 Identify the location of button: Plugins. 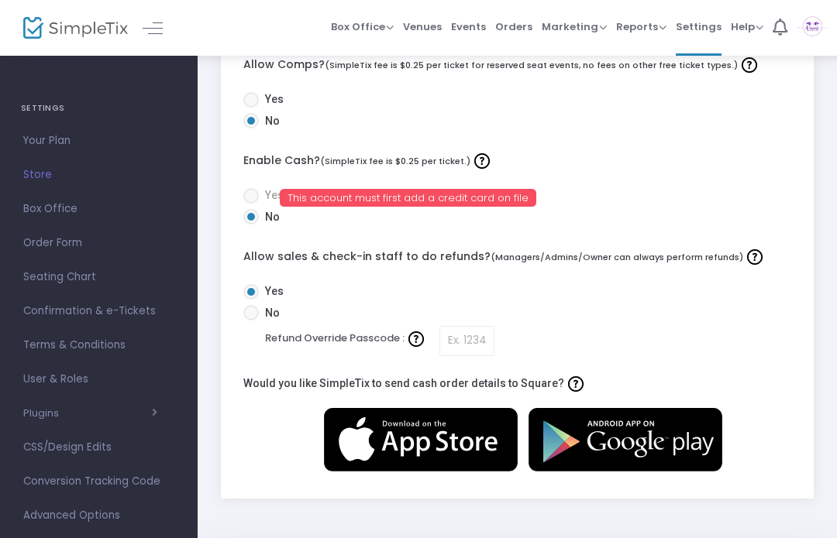
(90, 414).